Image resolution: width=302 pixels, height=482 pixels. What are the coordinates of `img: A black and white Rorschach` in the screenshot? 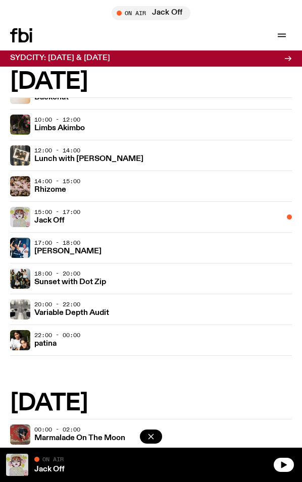 It's located at (20, 309).